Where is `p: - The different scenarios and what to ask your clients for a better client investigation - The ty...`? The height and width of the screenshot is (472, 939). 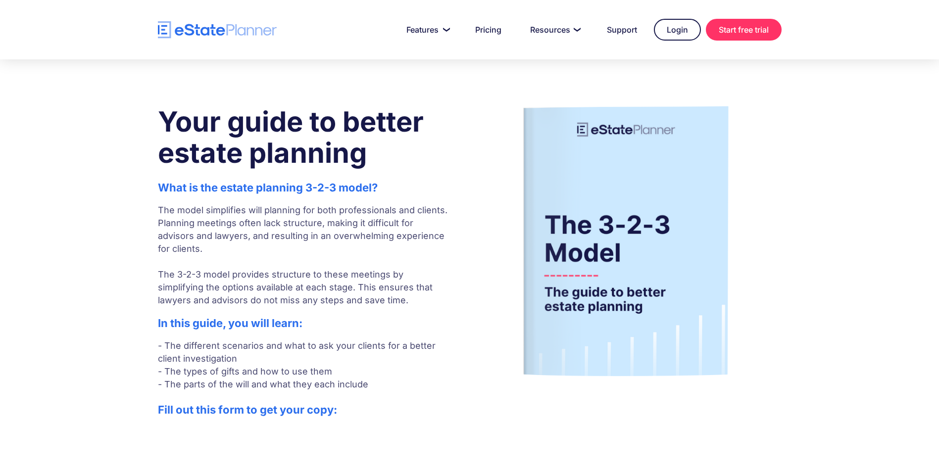 p: - The different scenarios and what to ask your clients for a better client investigation - The ty... is located at coordinates (304, 365).